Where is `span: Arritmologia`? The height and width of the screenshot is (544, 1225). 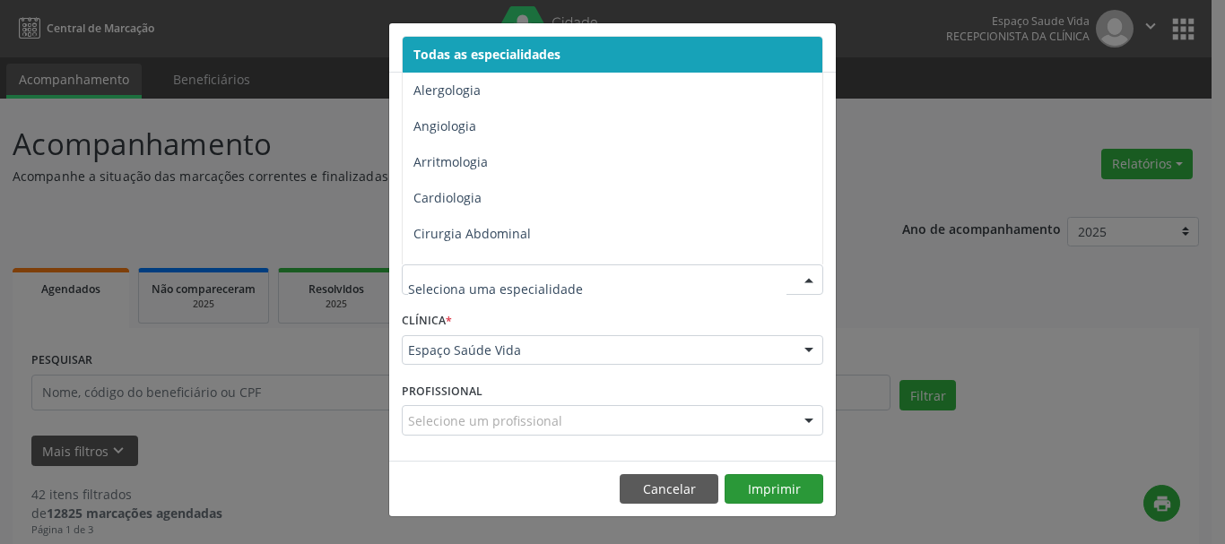 span: Arritmologia is located at coordinates (450, 161).